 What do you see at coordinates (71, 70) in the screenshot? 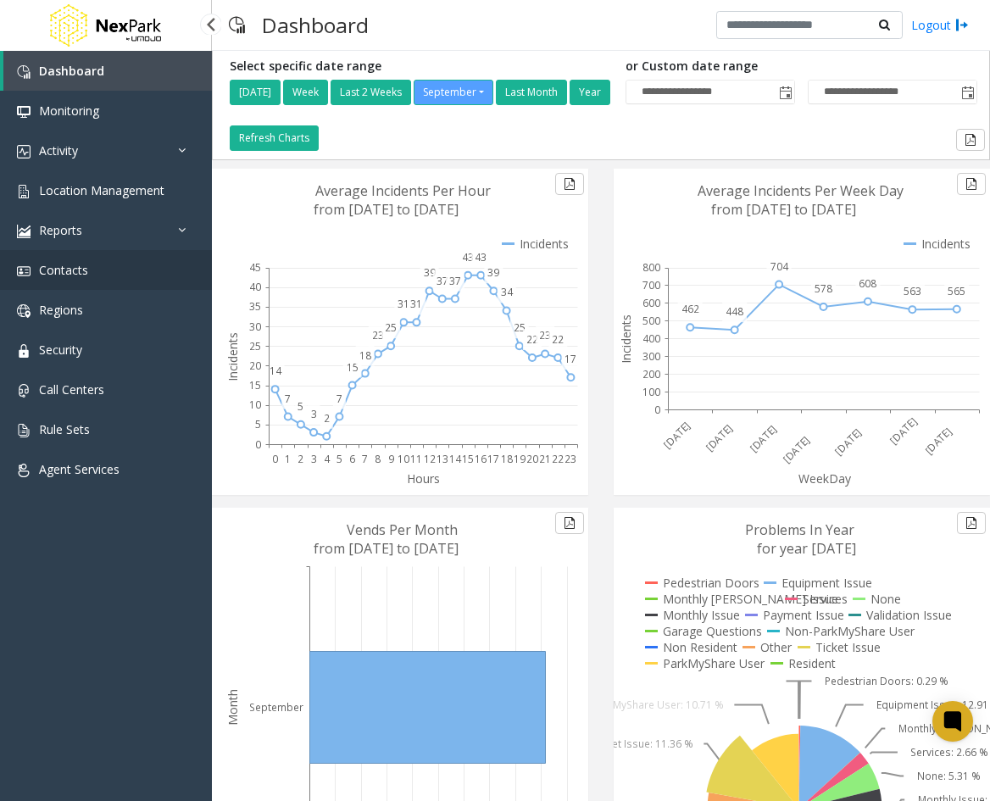
I see `span: Dashboard` at bounding box center [71, 70].